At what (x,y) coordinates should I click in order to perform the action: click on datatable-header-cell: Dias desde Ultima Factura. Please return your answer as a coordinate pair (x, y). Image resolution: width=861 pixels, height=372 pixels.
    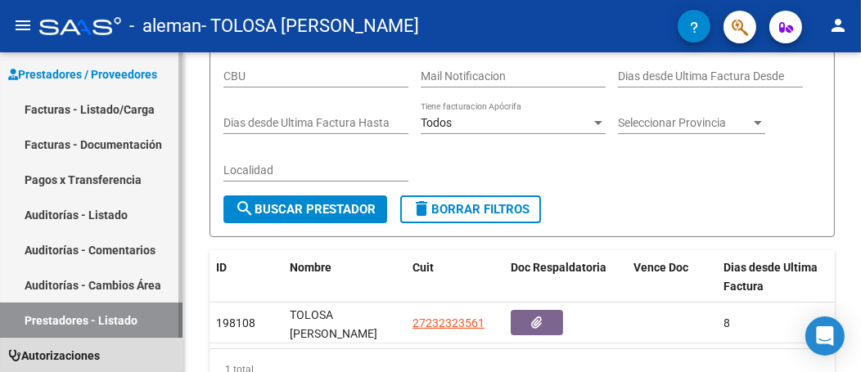
    Looking at the image, I should click on (778, 277).